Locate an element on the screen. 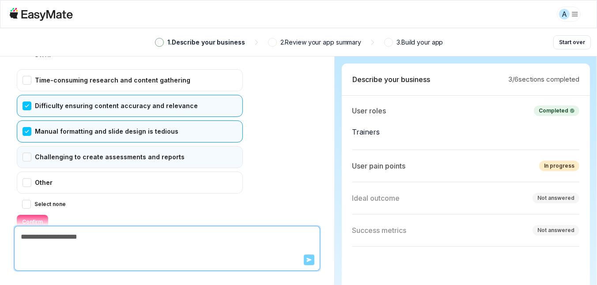  p: 3 / 6 sections completed is located at coordinates (543, 79).